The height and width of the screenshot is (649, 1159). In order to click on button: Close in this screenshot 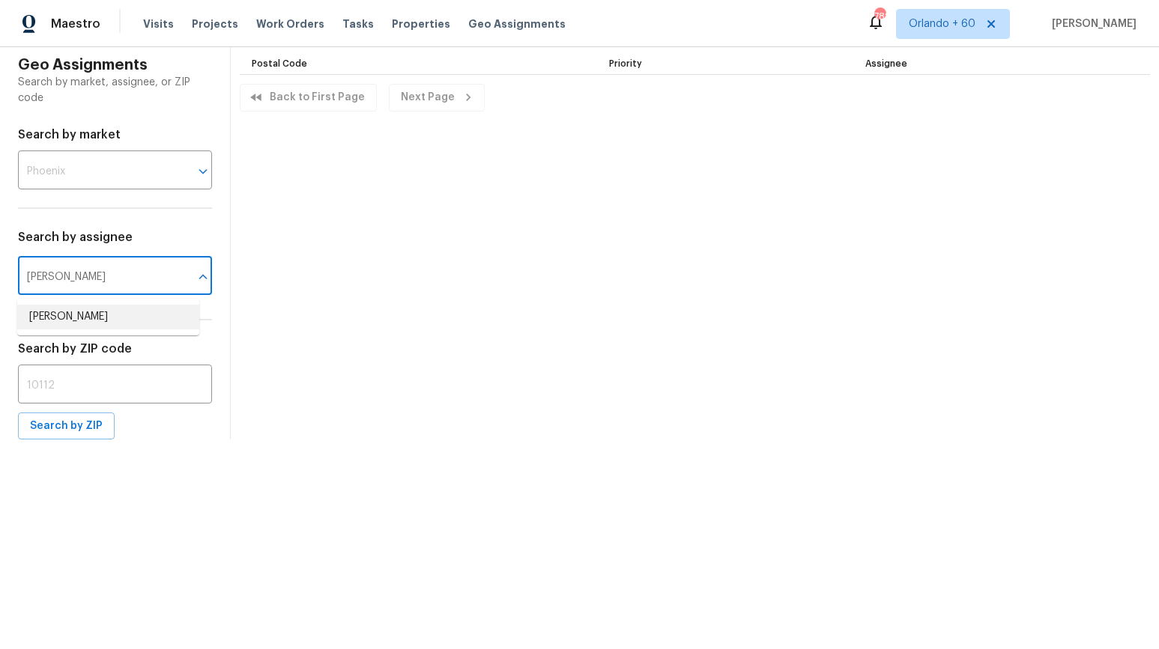, I will do `click(203, 277)`.